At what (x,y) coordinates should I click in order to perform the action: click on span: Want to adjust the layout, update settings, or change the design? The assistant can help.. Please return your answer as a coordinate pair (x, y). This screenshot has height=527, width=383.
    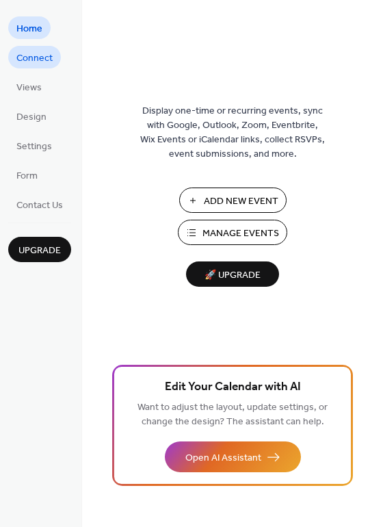
    Looking at the image, I should click on (233, 414).